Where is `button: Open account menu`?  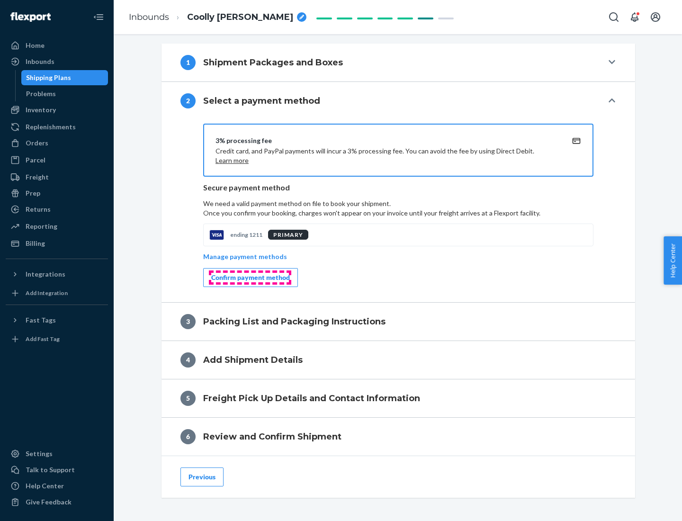
button: Open account menu is located at coordinates (655, 17).